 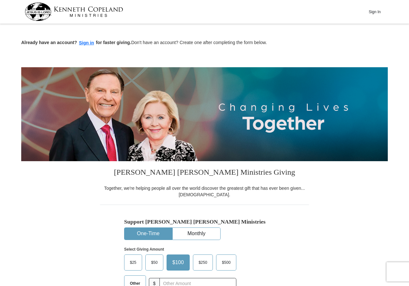 I want to click on button: One-Time, so click(x=148, y=233).